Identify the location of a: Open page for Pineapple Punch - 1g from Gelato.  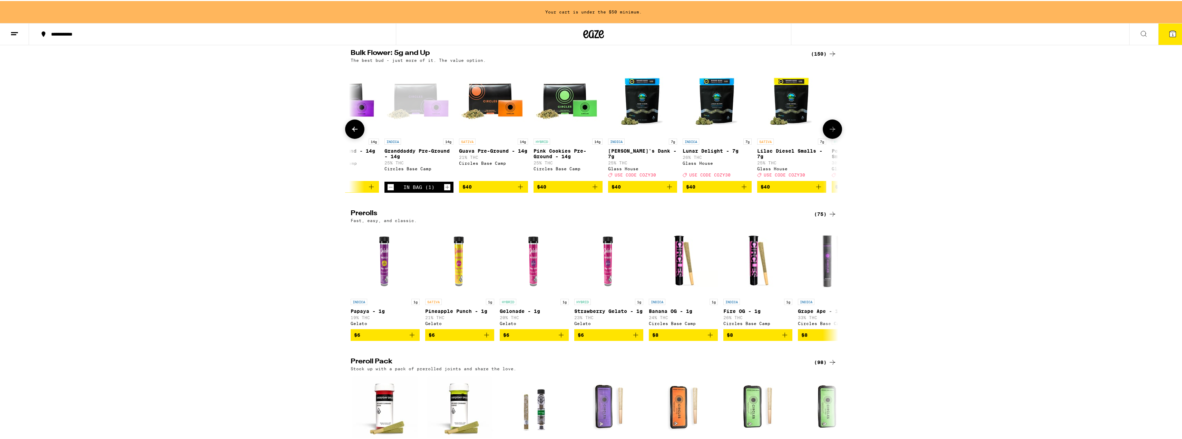
(460, 276).